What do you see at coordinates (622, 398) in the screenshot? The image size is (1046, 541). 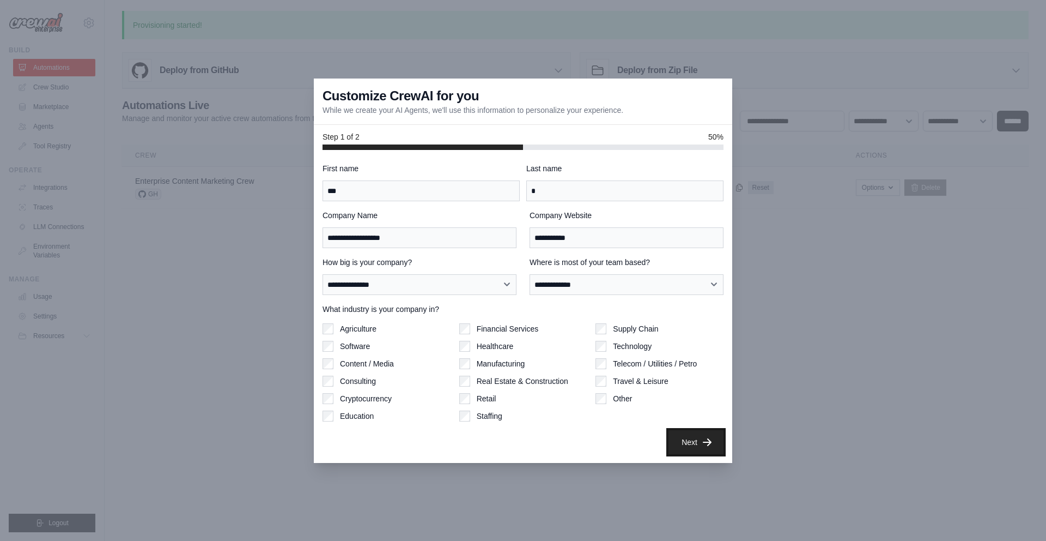 I see `label: Other` at bounding box center [622, 398].